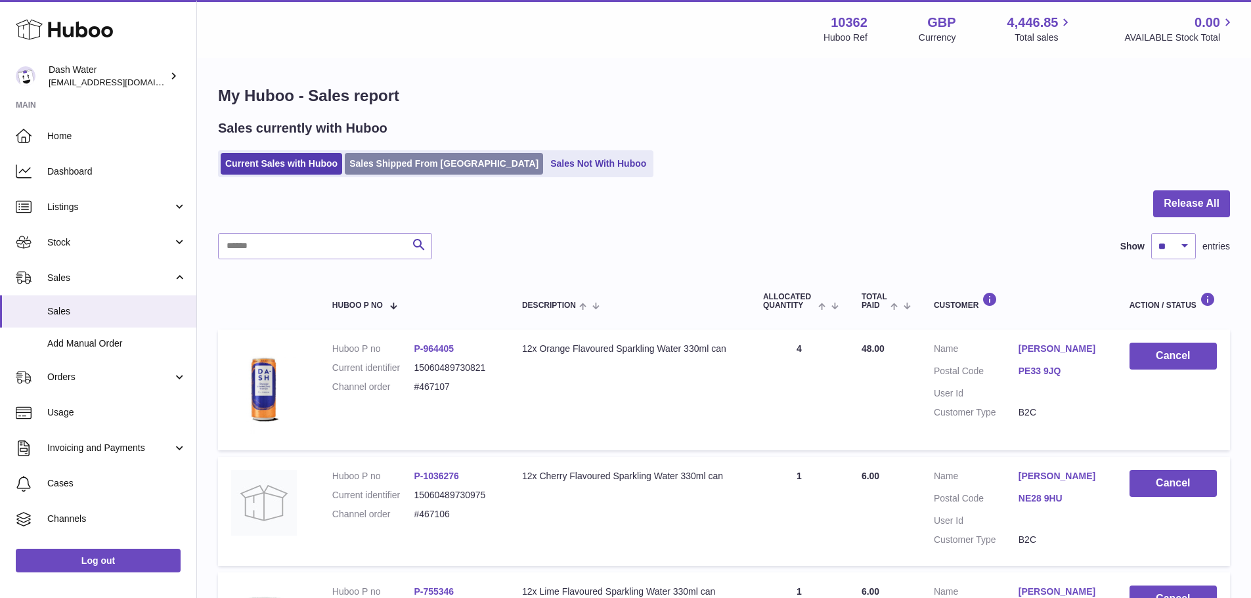  I want to click on a: P-964405, so click(433, 349).